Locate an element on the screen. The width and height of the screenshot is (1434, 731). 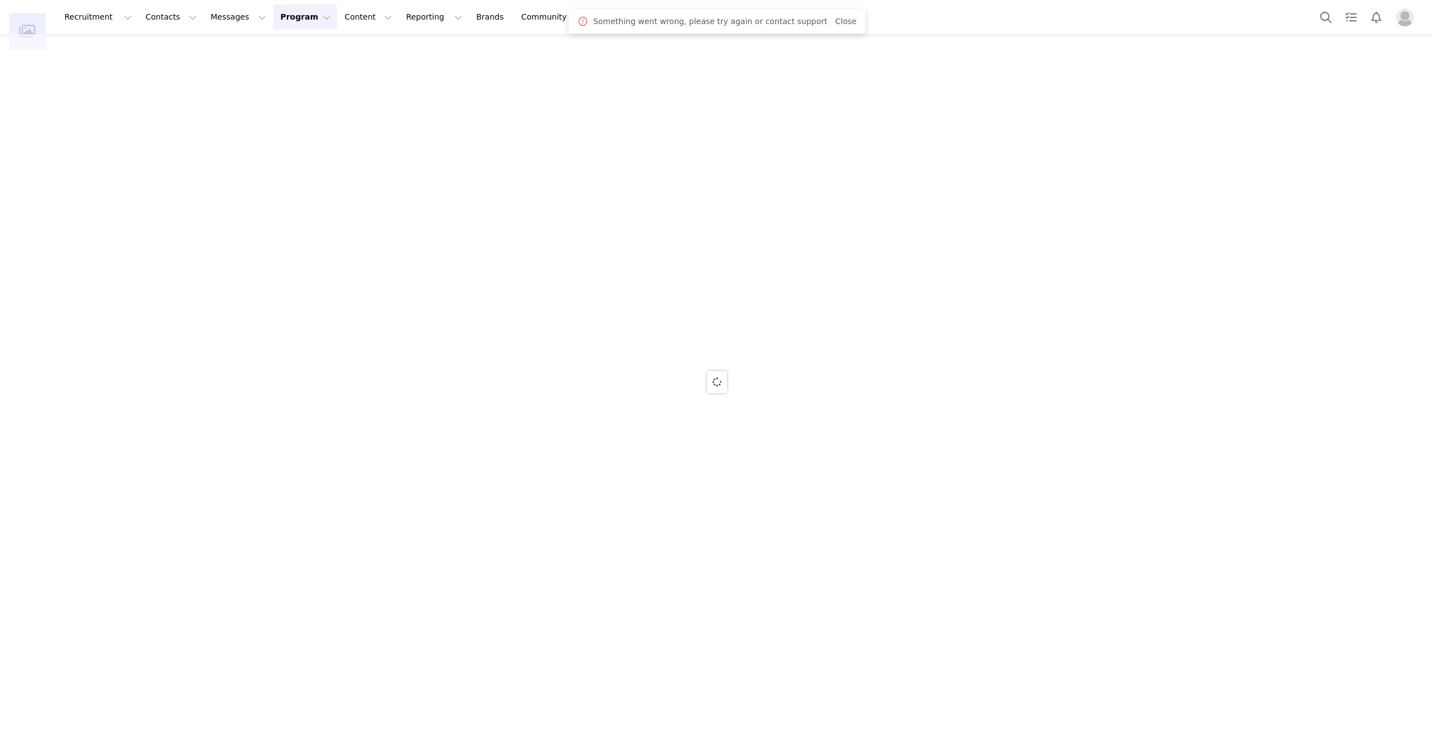
button: Reporting is located at coordinates (434, 17).